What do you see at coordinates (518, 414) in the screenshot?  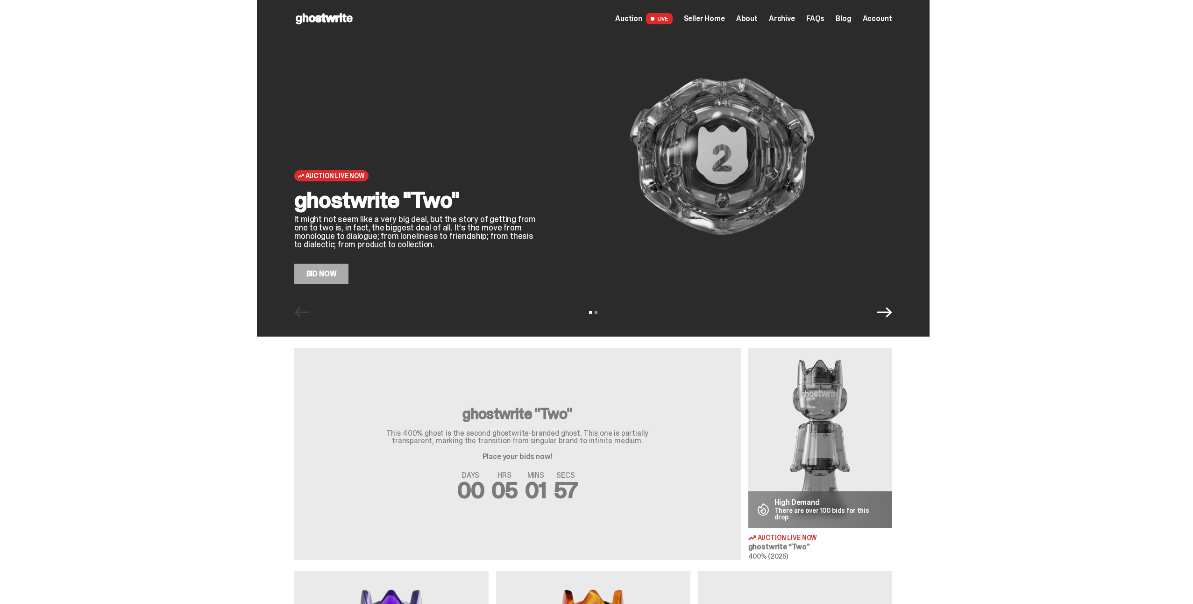 I see `h3: ghostwrite "Two"` at bounding box center [518, 414].